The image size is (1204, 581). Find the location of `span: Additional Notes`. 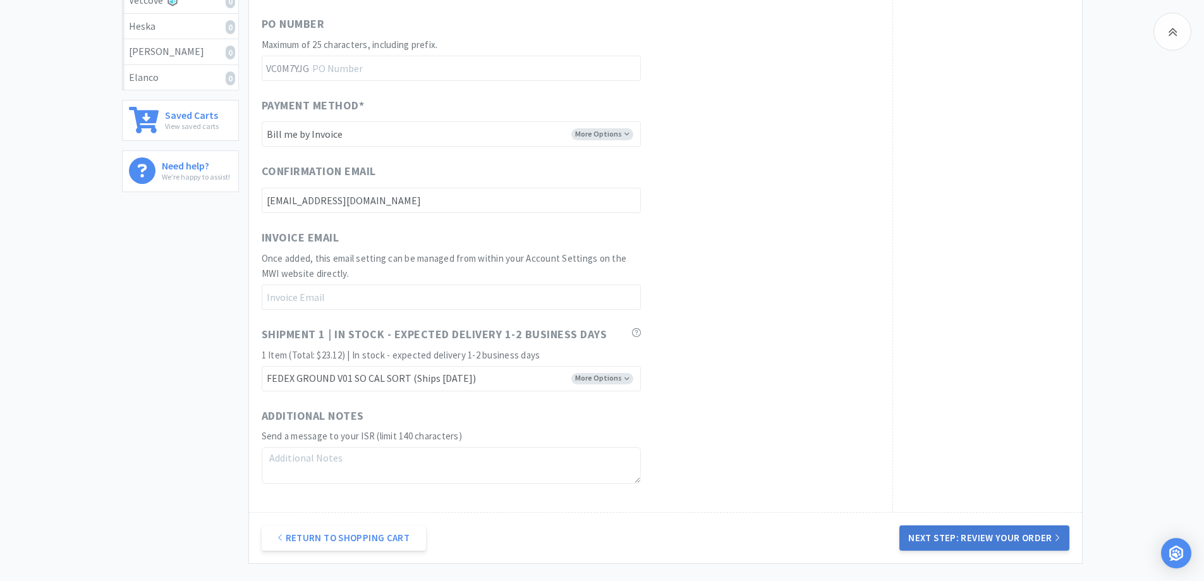

span: Additional Notes is located at coordinates (313, 416).